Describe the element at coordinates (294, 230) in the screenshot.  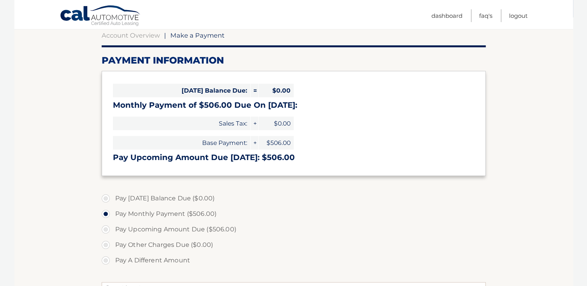
I see `label: Pay Upcoming Amount Due ($506.00)` at that location.